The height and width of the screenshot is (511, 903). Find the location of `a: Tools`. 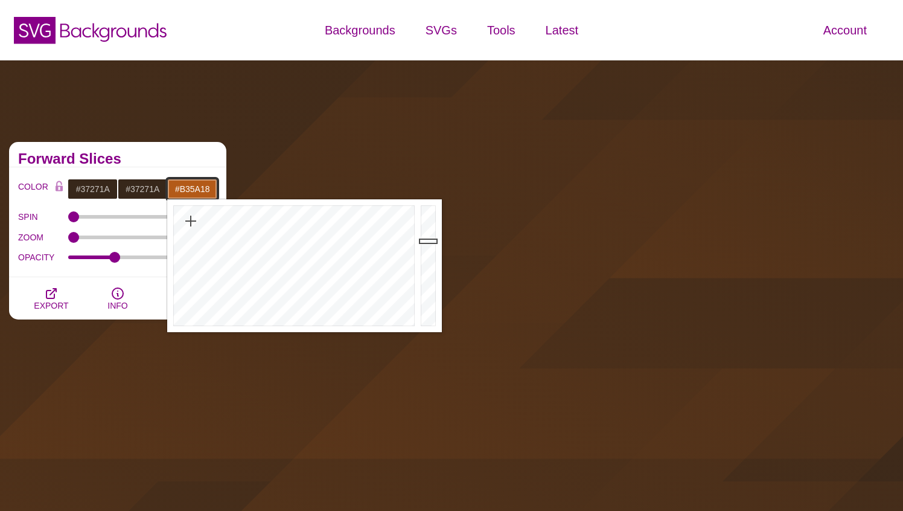

a: Tools is located at coordinates (501, 30).